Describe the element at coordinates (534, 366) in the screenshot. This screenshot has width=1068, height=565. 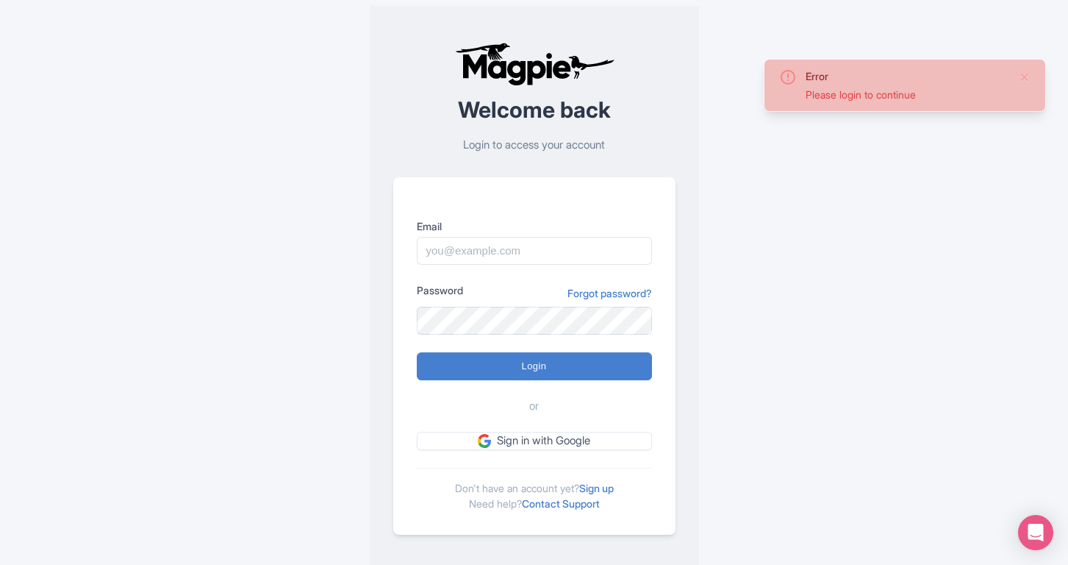
I see `input: Login` at that location.